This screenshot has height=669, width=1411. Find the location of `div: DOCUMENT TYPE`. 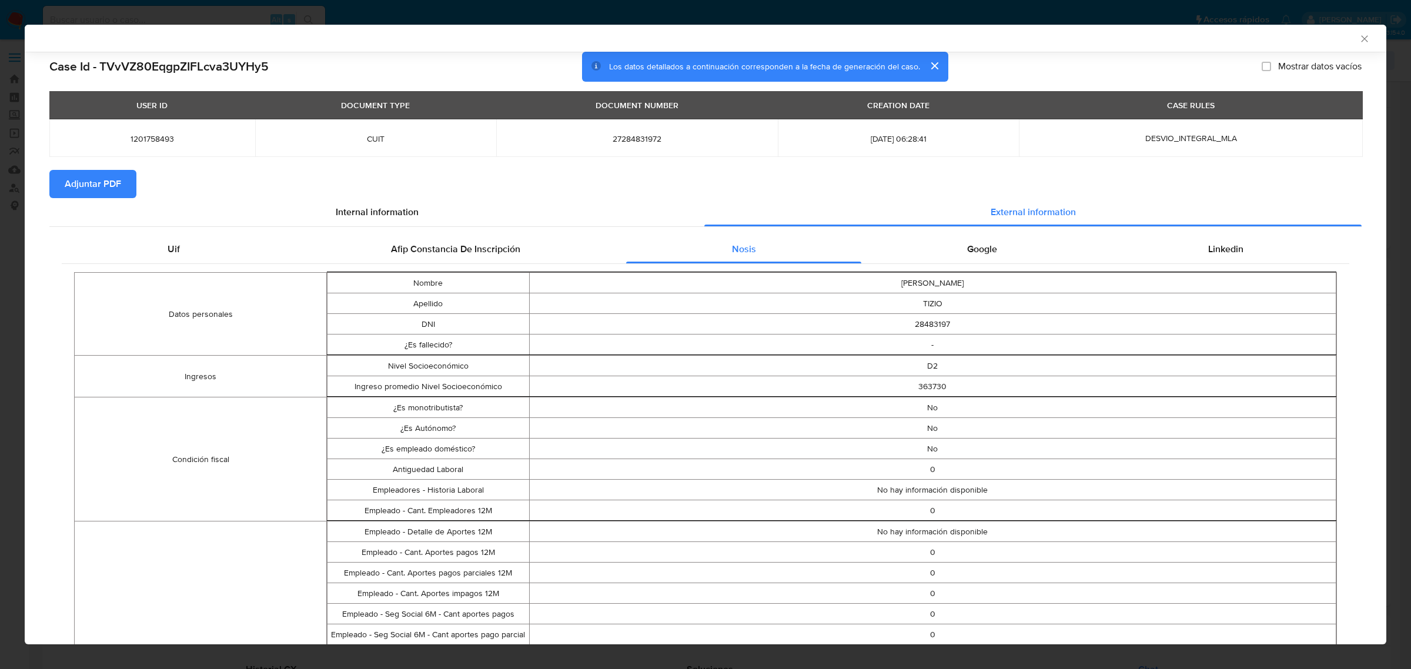

div: DOCUMENT TYPE is located at coordinates (375, 105).